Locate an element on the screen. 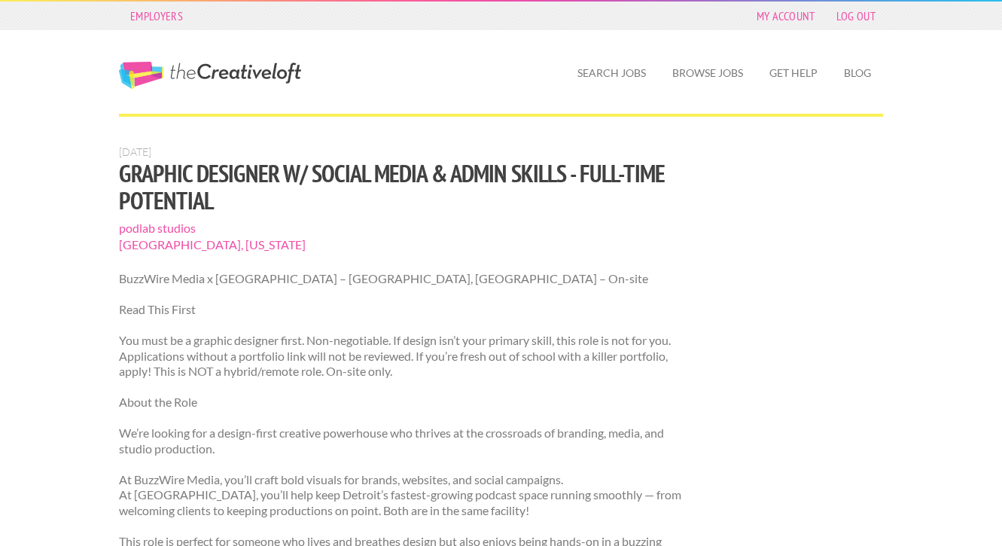 This screenshot has height=546, width=1002. a: Log Out is located at coordinates (856, 16).